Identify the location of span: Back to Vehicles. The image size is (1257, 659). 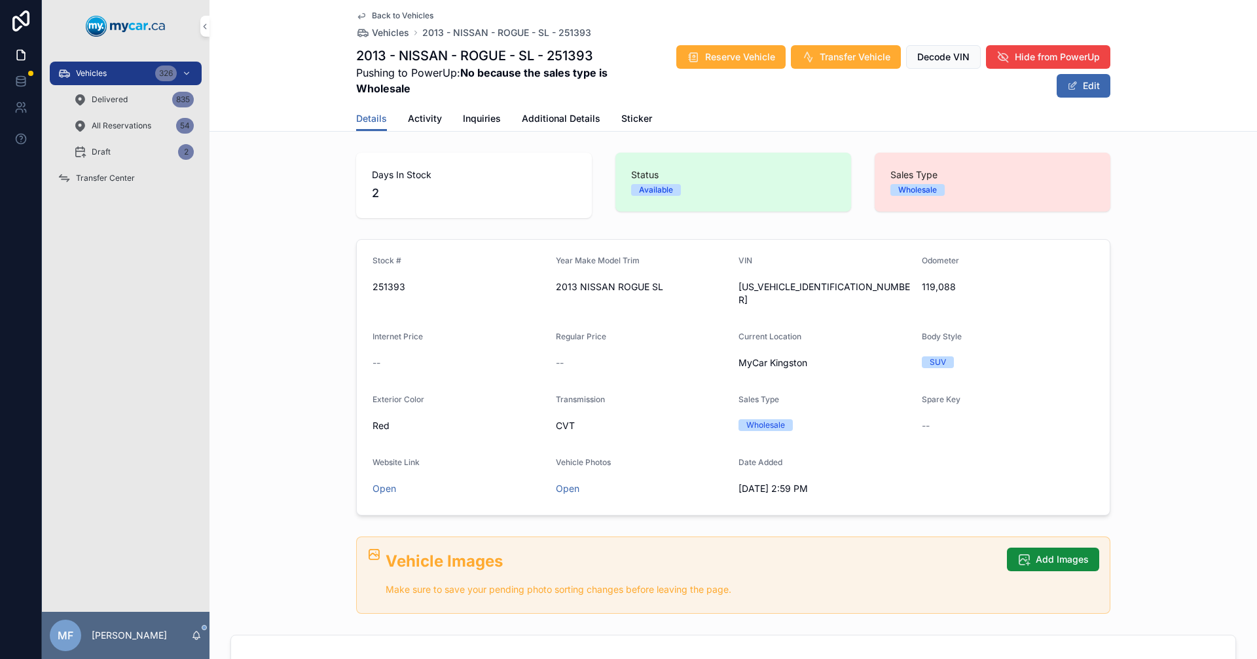
(403, 16).